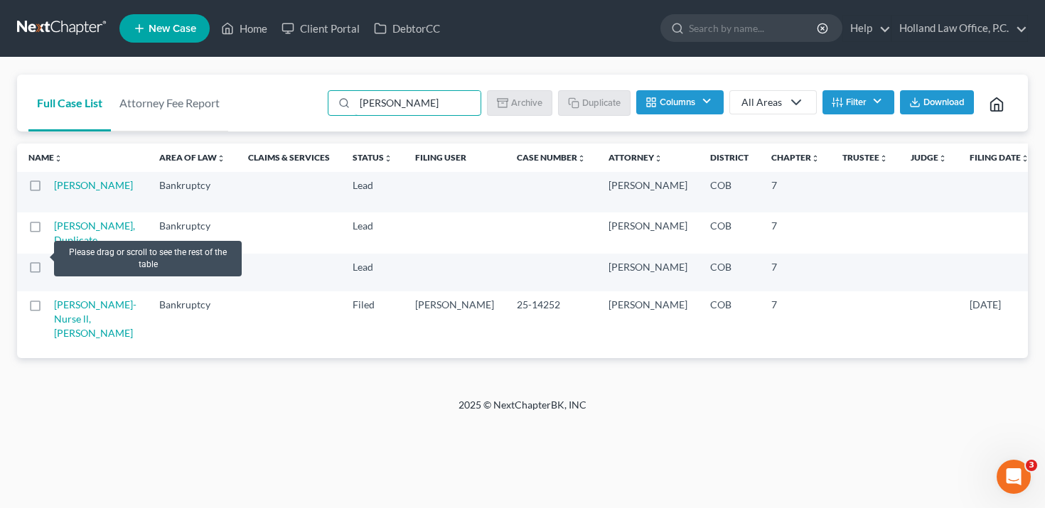 The height and width of the screenshot is (508, 1045). Describe the element at coordinates (1000, 157) in the screenshot. I see `a: Filing Dateunfold_more` at that location.